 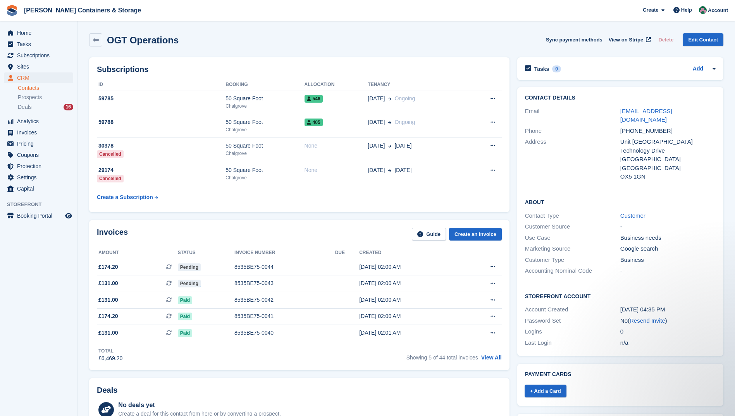 What do you see at coordinates (314, 122) in the screenshot?
I see `span: 405` at bounding box center [314, 122].